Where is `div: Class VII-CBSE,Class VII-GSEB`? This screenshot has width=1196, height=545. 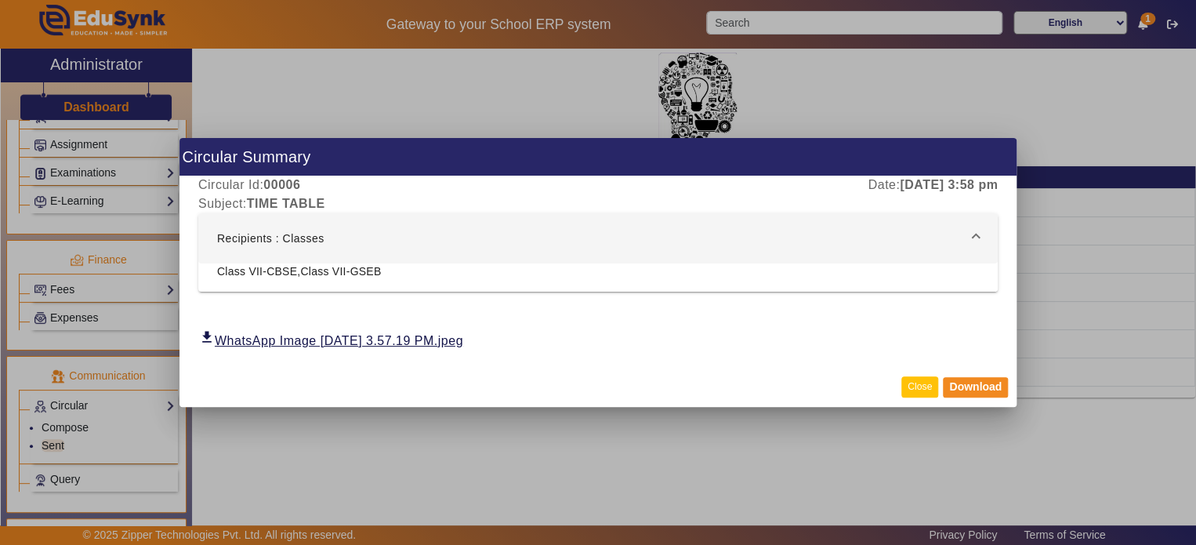 div: Class VII-CBSE,Class VII-GSEB is located at coordinates (598, 271).